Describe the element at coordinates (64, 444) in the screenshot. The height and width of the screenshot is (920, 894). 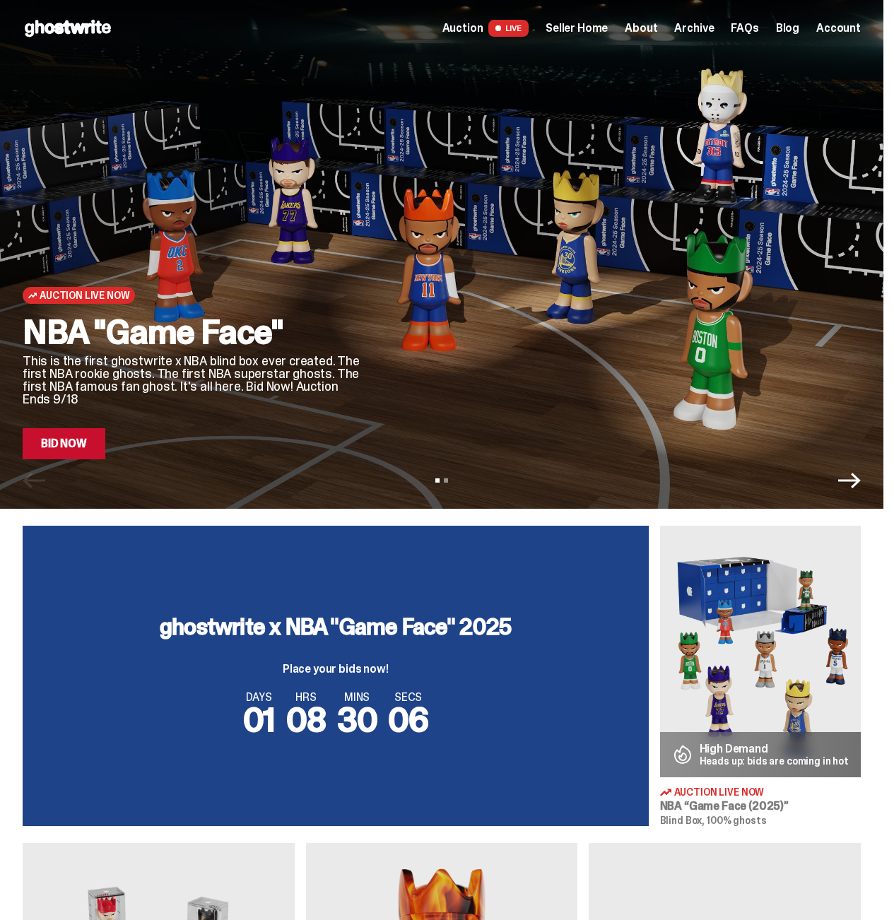
I see `a: Bid Now` at that location.